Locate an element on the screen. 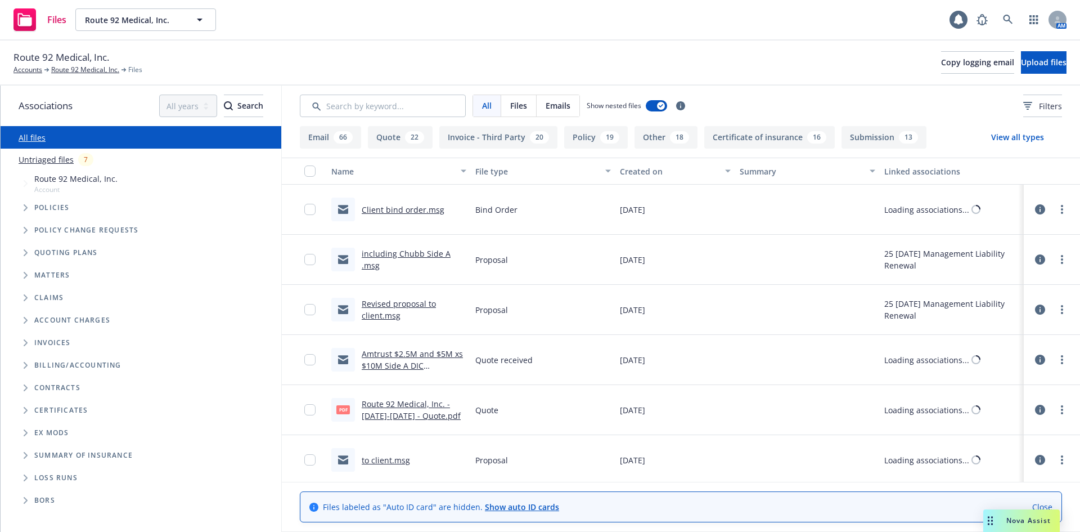 This screenshot has width=1080, height=532. button: Nova Assist is located at coordinates (1022, 521).